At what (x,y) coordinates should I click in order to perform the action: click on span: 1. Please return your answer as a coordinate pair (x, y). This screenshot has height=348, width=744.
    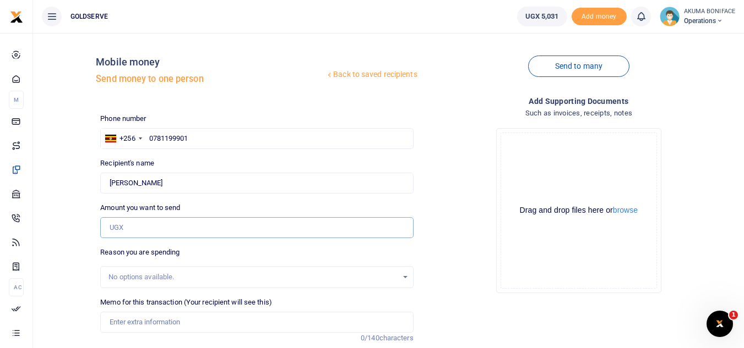
    Looking at the image, I should click on (733, 315).